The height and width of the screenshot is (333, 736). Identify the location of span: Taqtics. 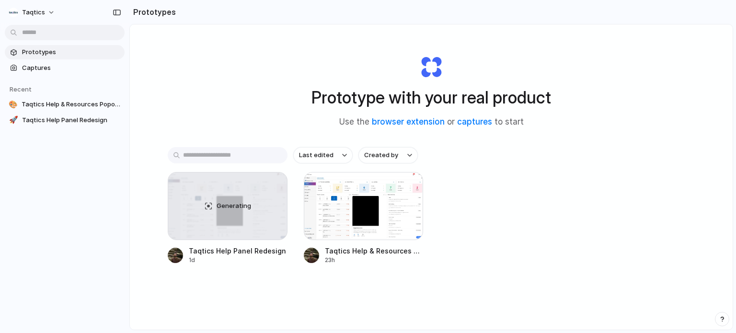
(34, 12).